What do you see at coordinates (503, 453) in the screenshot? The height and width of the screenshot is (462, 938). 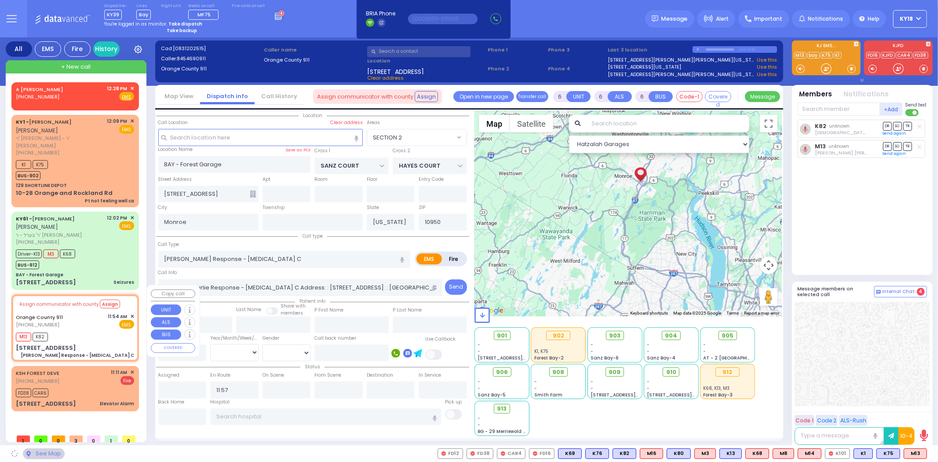 I see `img: red-radio-icon.svg` at bounding box center [503, 453].